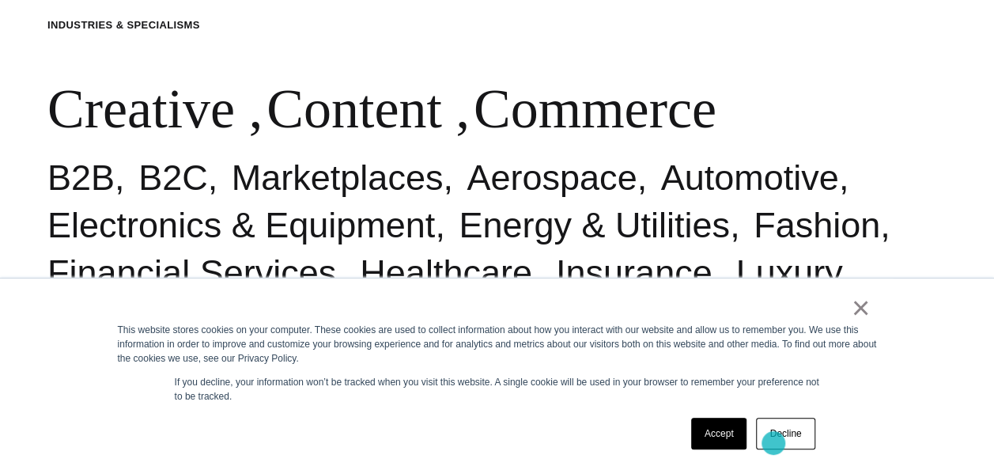  Describe the element at coordinates (191, 272) in the screenshot. I see `a: Financial Services` at that location.